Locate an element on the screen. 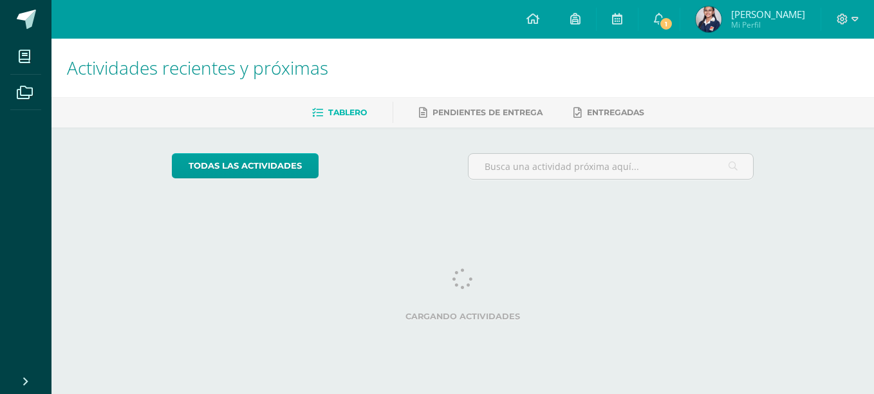  a: Entregadas is located at coordinates (609, 113).